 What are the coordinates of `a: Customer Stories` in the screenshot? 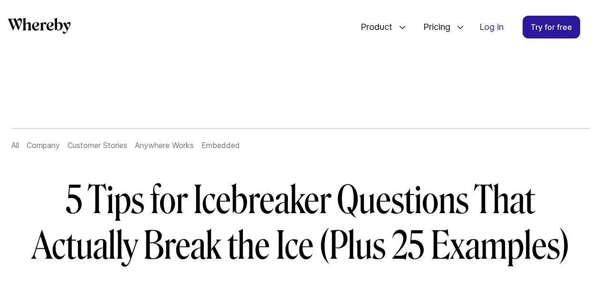 It's located at (97, 145).